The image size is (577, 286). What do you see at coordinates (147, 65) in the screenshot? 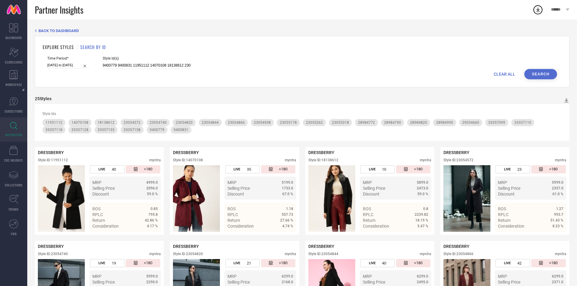
I see `input: Enter comma separated style ids e.g. 12345, 67890` at bounding box center [147, 65].